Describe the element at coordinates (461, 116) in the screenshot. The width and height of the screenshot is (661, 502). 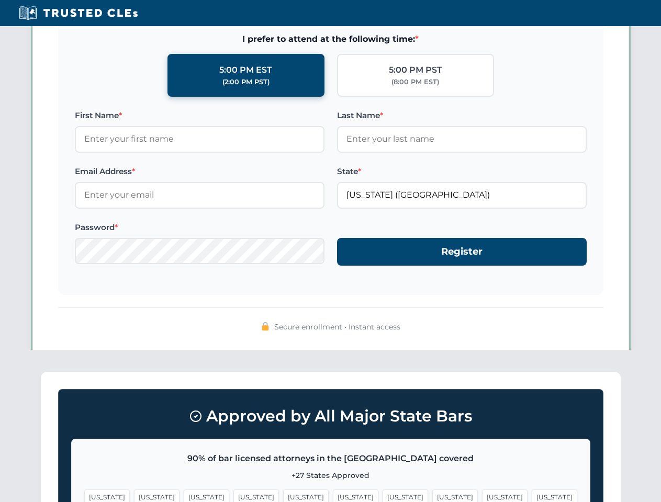
I see `label: Last Name` at that location.